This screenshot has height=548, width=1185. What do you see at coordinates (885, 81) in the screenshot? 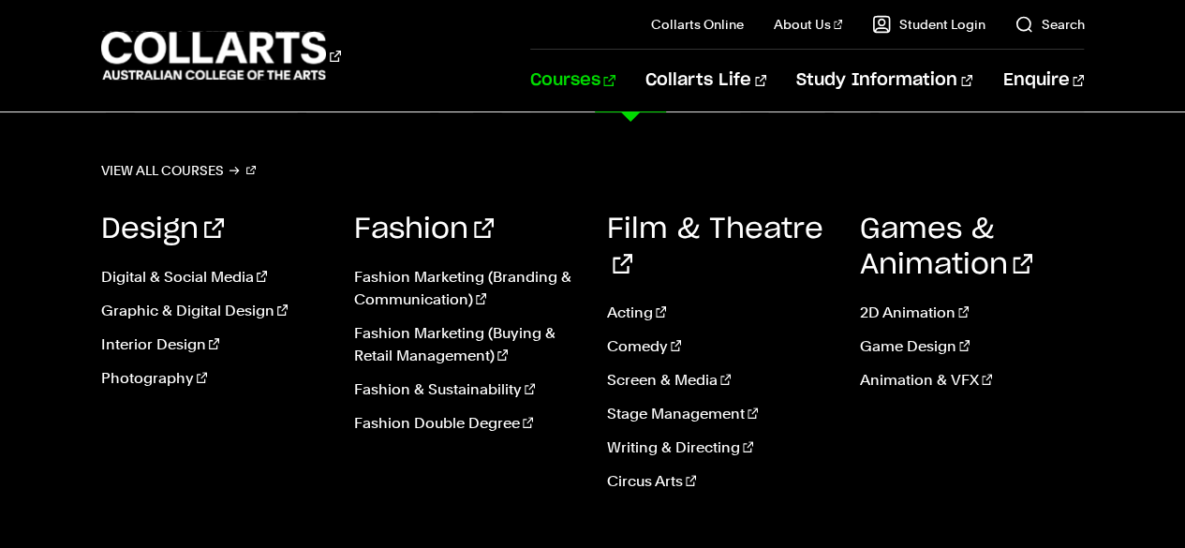
I see `a: Study Information` at bounding box center [885, 81].